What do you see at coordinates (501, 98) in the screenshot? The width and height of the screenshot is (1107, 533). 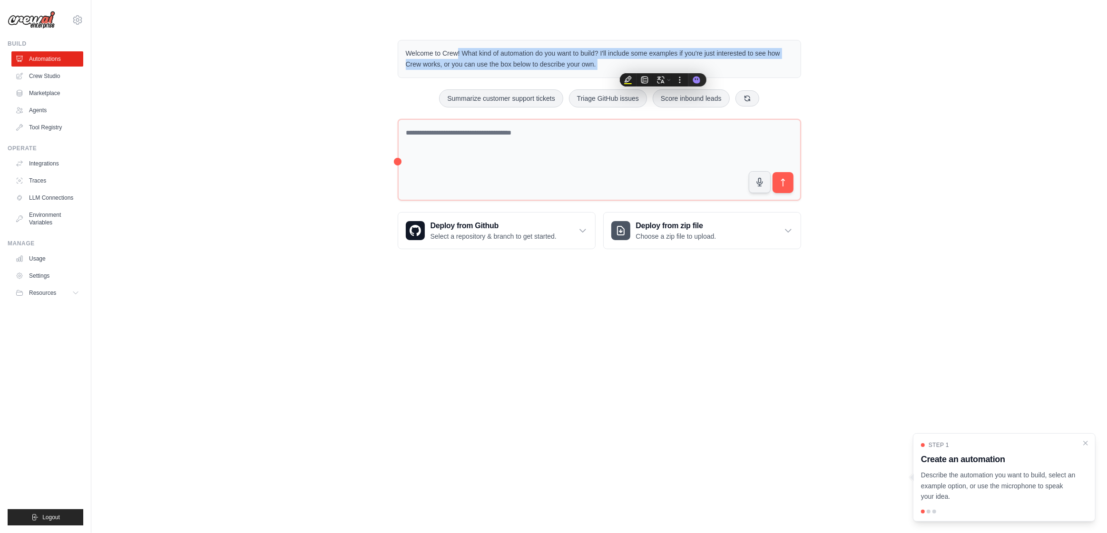 I see `button: Summarize customer support tickets` at bounding box center [501, 98].